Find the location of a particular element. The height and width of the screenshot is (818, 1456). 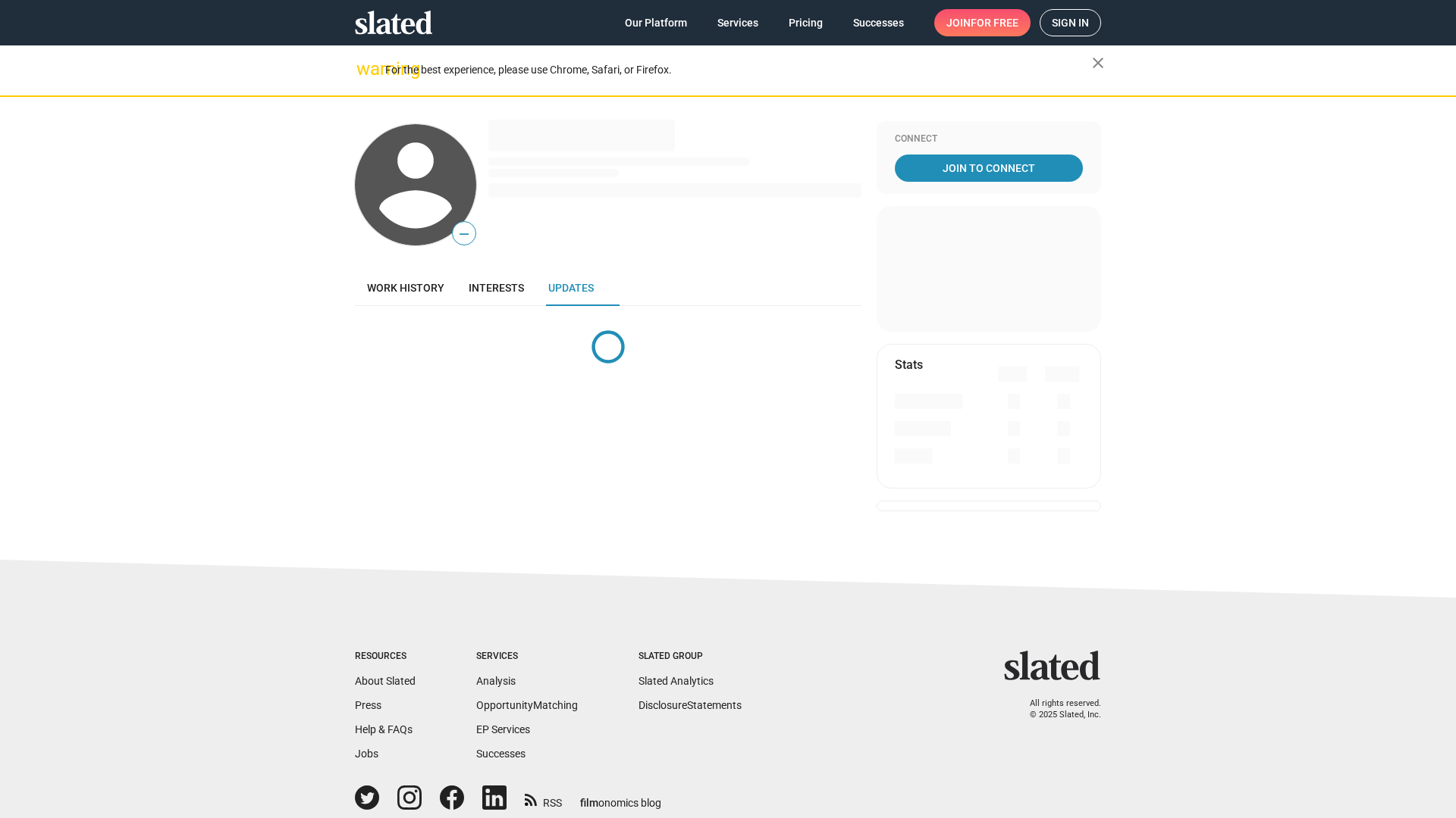

span: Successes is located at coordinates (878, 23).